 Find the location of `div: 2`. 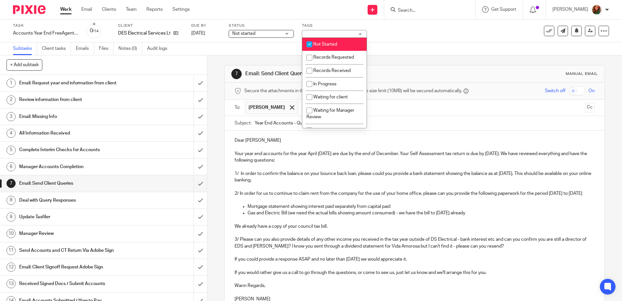

div: 2 is located at coordinates (11, 100).